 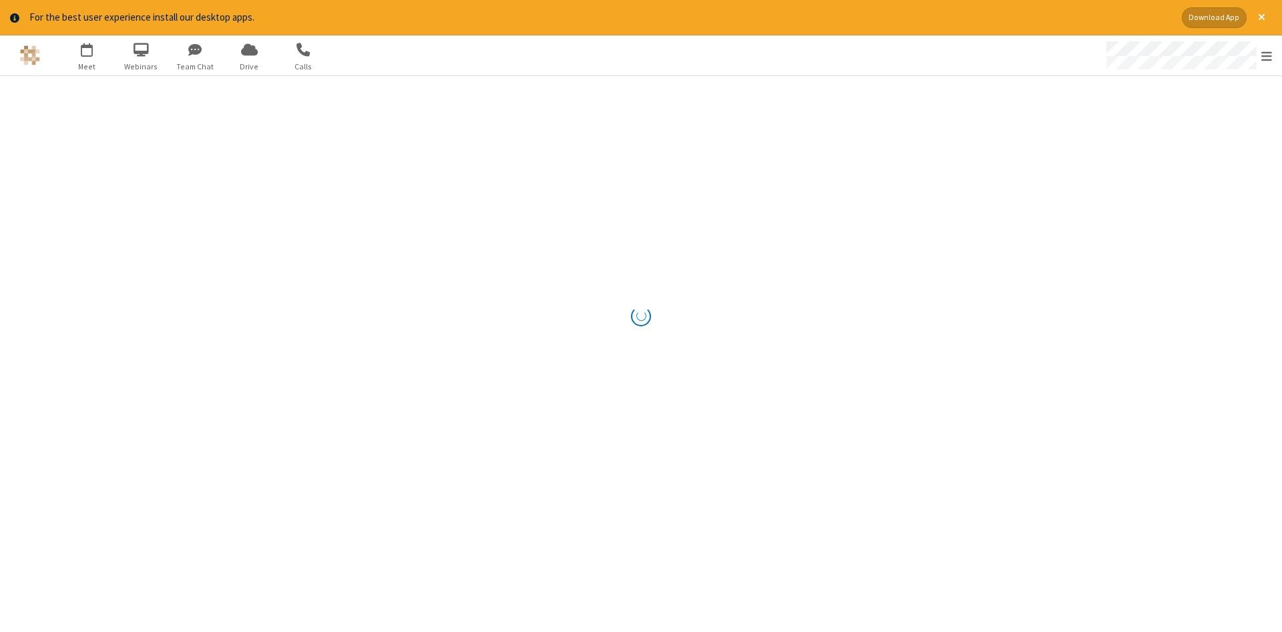 I want to click on span: Webinars, so click(x=141, y=67).